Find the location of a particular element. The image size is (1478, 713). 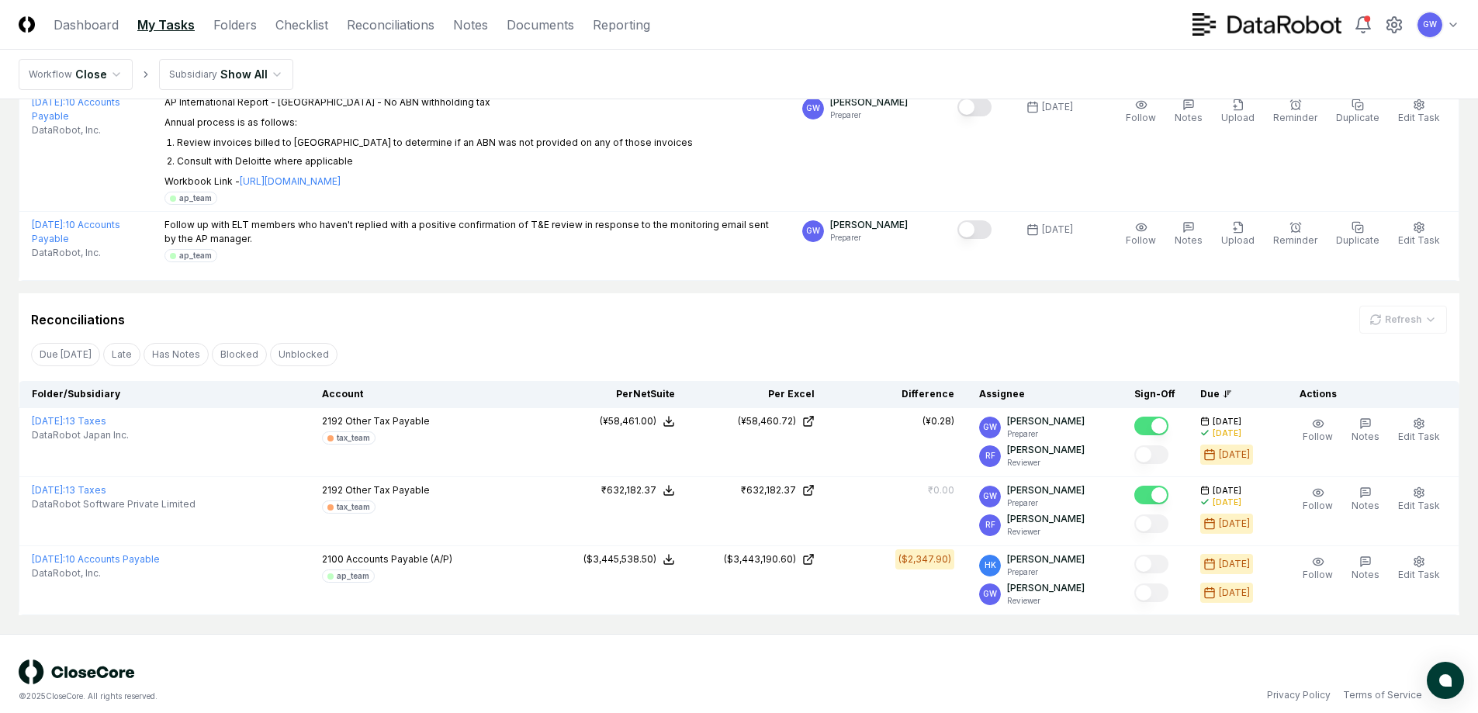

a: ₹632,182.37 is located at coordinates (757, 490).